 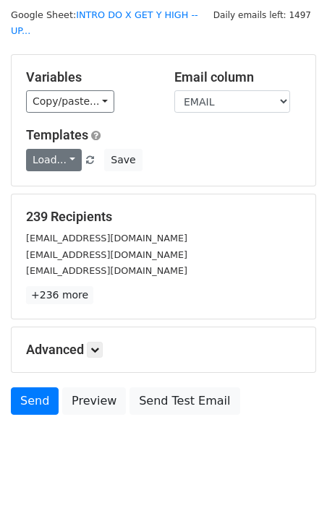 What do you see at coordinates (35, 401) in the screenshot?
I see `a: Send` at bounding box center [35, 401].